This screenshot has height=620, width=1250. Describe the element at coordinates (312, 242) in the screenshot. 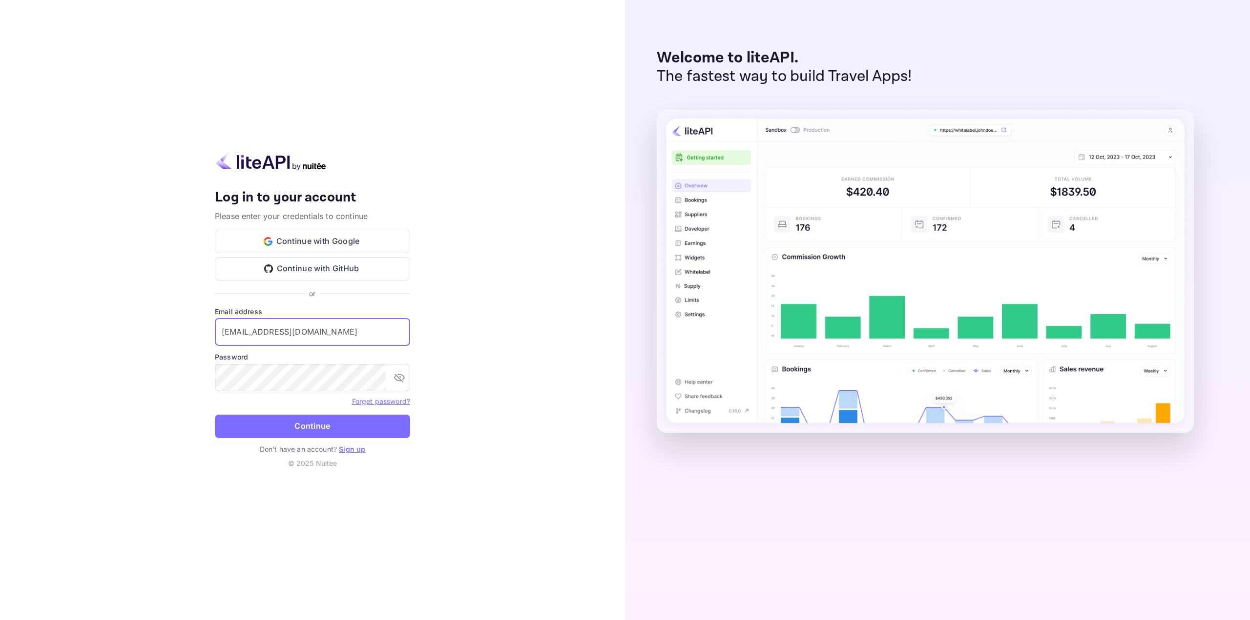

I see `button: Continue with Google` at that location.